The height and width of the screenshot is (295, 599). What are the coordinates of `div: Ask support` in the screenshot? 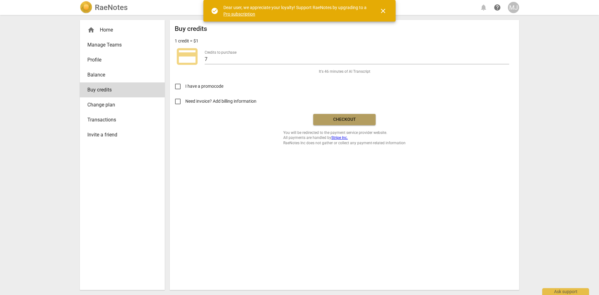 It's located at (566, 291).